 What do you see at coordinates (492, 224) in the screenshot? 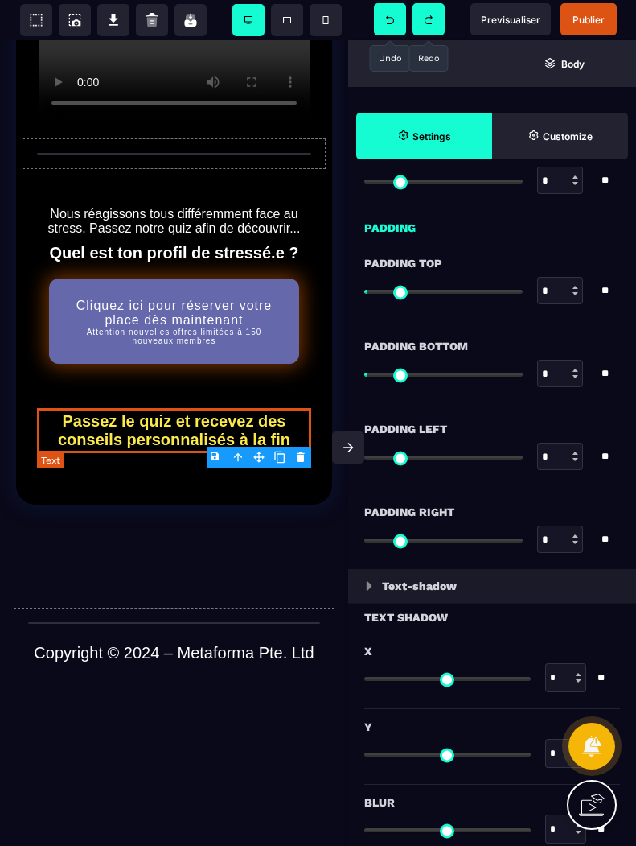
I see `div: Padding` at bounding box center [492, 224].